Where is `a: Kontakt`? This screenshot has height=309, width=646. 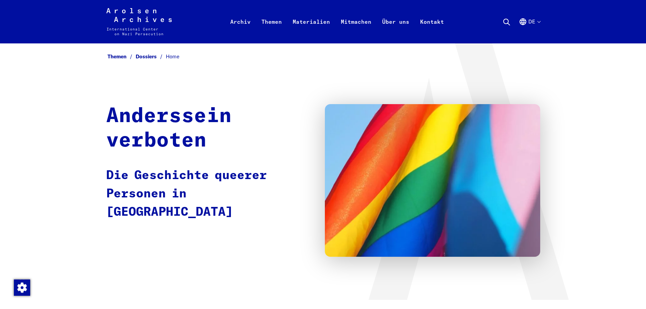 a: Kontakt is located at coordinates (432, 30).